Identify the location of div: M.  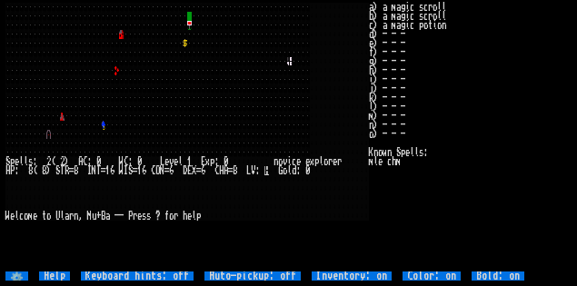
(89, 216).